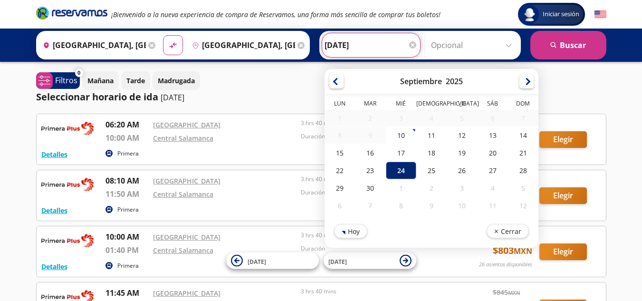 The width and height of the screenshot is (642, 301). I want to click on div: 08-Sep-25, so click(340, 135).